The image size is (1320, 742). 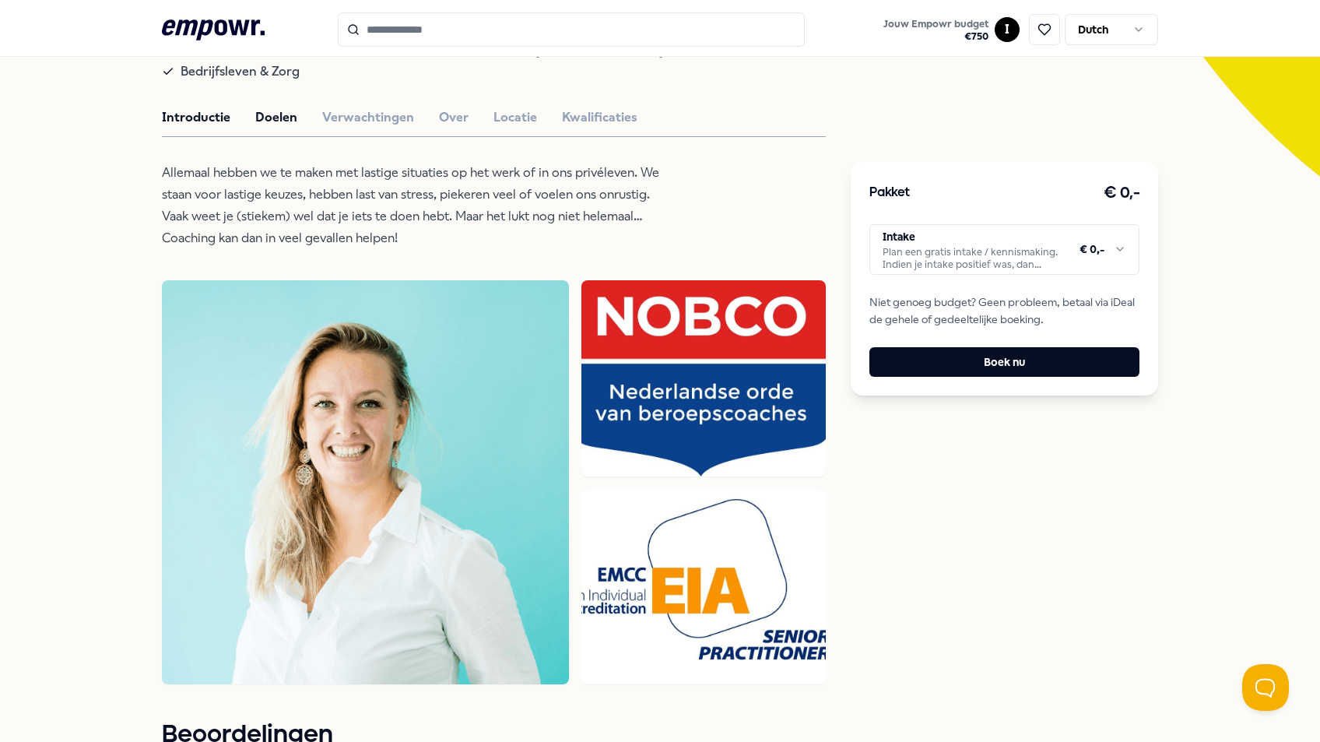 What do you see at coordinates (515, 118) in the screenshot?
I see `button: Locatie` at bounding box center [515, 118].